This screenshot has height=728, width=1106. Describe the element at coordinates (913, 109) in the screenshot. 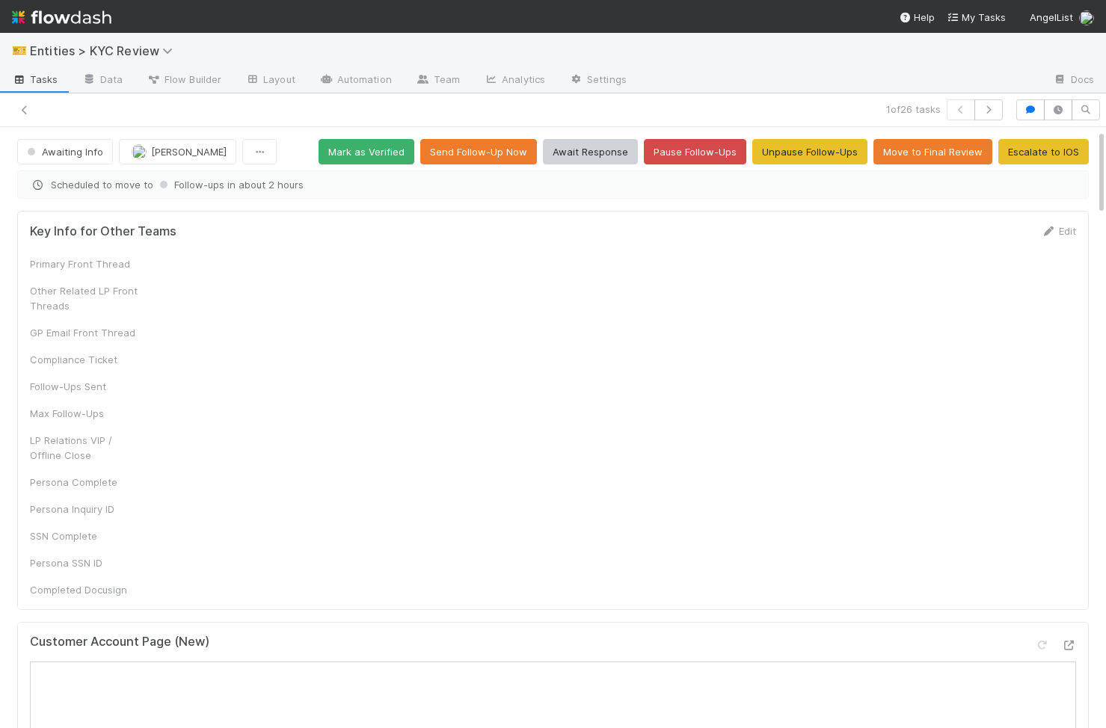

I see `span: 1 of 26 tasks` at that location.